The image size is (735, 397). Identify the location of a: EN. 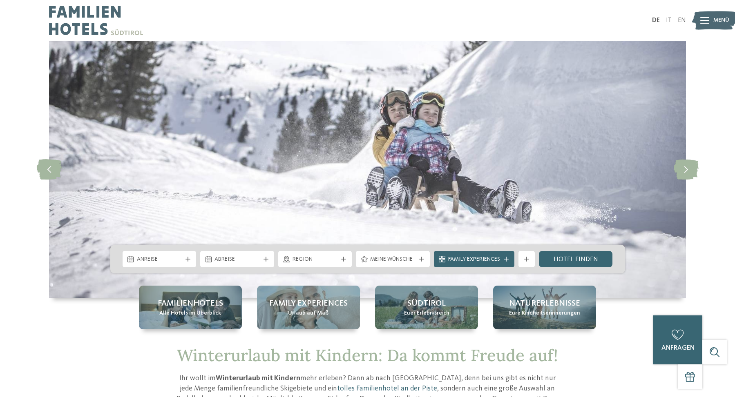
(682, 20).